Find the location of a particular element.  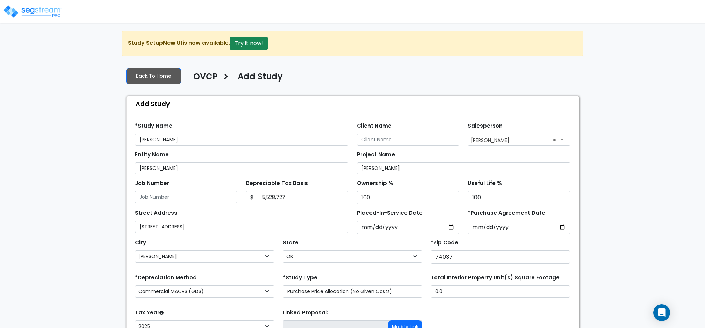

label: Project Name is located at coordinates (376, 155).